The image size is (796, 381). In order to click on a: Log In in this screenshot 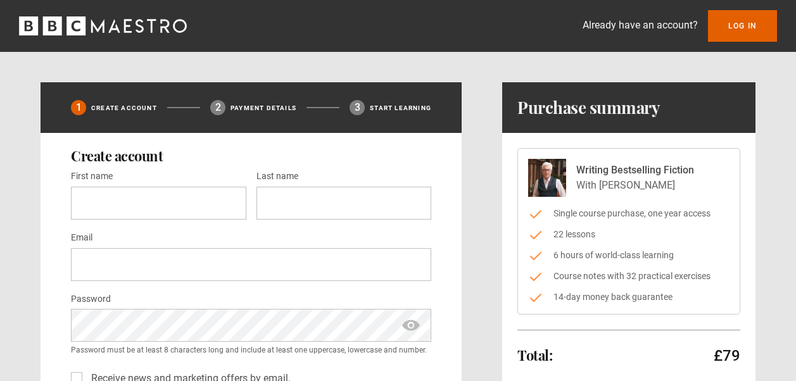, I will do `click(742, 26)`.